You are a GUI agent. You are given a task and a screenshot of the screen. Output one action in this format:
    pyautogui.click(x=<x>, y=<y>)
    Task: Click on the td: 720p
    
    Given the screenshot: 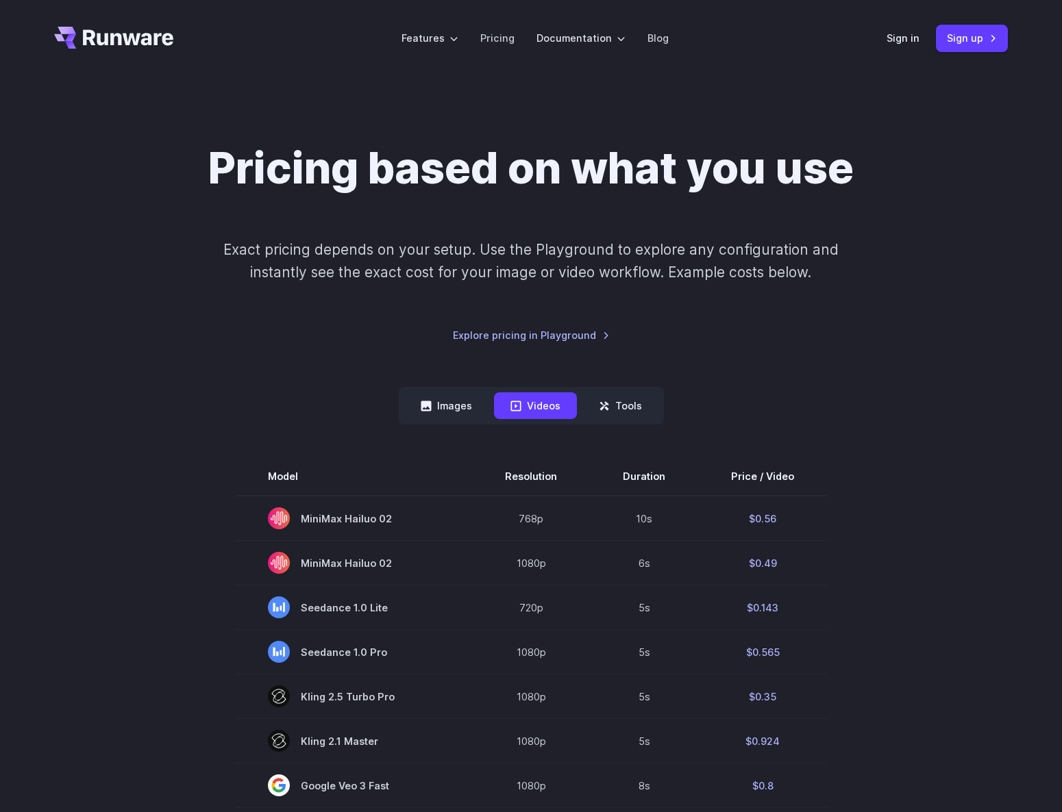 What is the action you would take?
    pyautogui.click(x=531, y=608)
    